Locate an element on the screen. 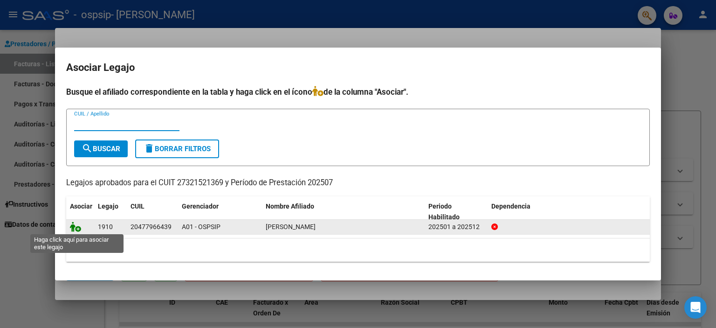 This screenshot has width=716, height=328. span: A01 - OSPSIP is located at coordinates (201, 227).